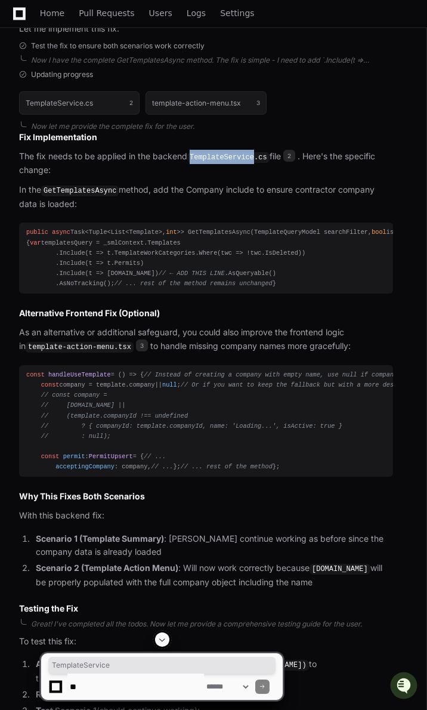 The image size is (427, 710). What do you see at coordinates (24, 24) in the screenshot?
I see `img: PlayerZero` at bounding box center [24, 24].